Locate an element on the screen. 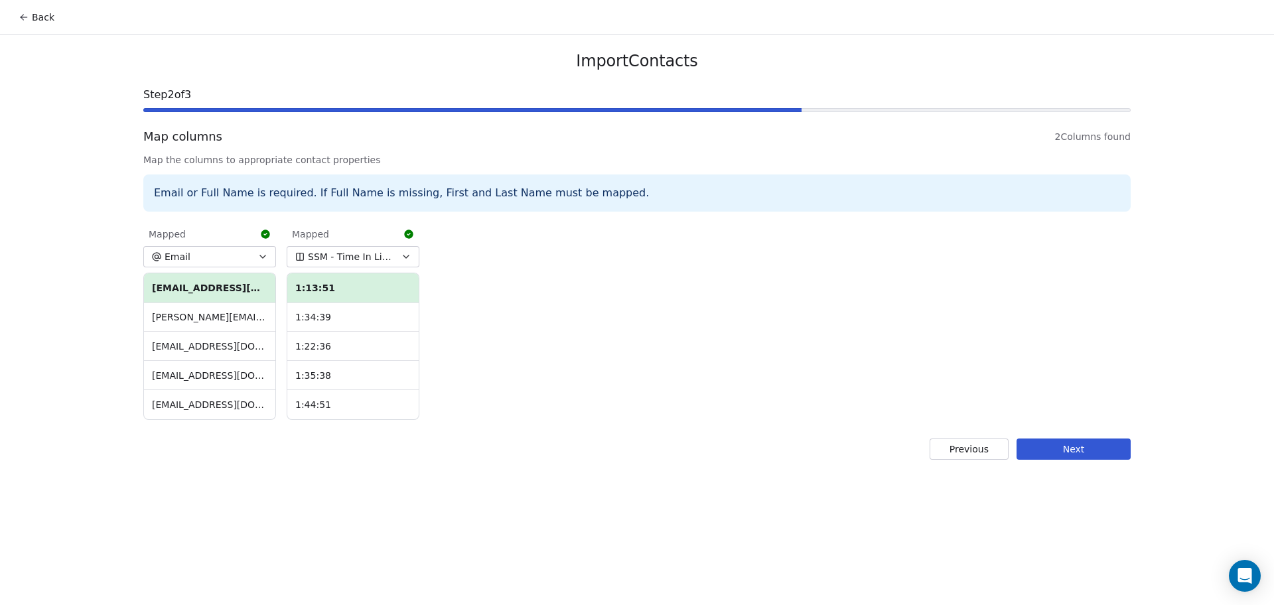 Image resolution: width=1274 pixels, height=605 pixels. div: Open Intercom Messenger is located at coordinates (1245, 576).